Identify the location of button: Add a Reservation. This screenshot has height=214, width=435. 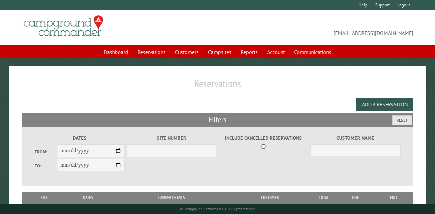
(384, 104).